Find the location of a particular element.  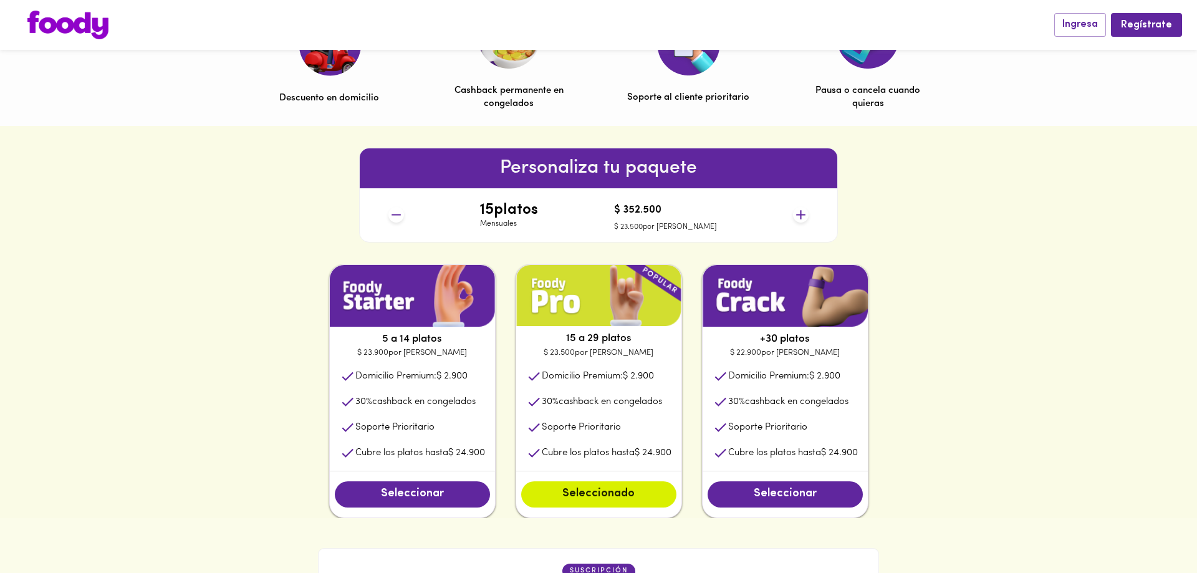

h4: $ 352.500 is located at coordinates (665, 211).